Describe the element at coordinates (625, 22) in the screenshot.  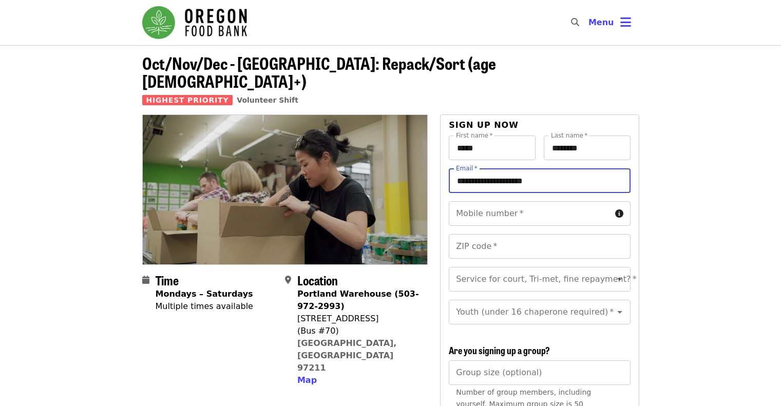
I see `i: bars icon` at that location.